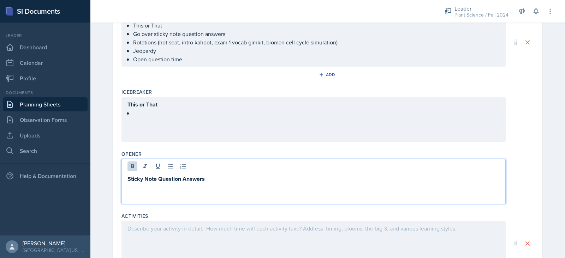 This screenshot has width=565, height=258. Describe the element at coordinates (45, 47) in the screenshot. I see `a: Dashboard` at that location.